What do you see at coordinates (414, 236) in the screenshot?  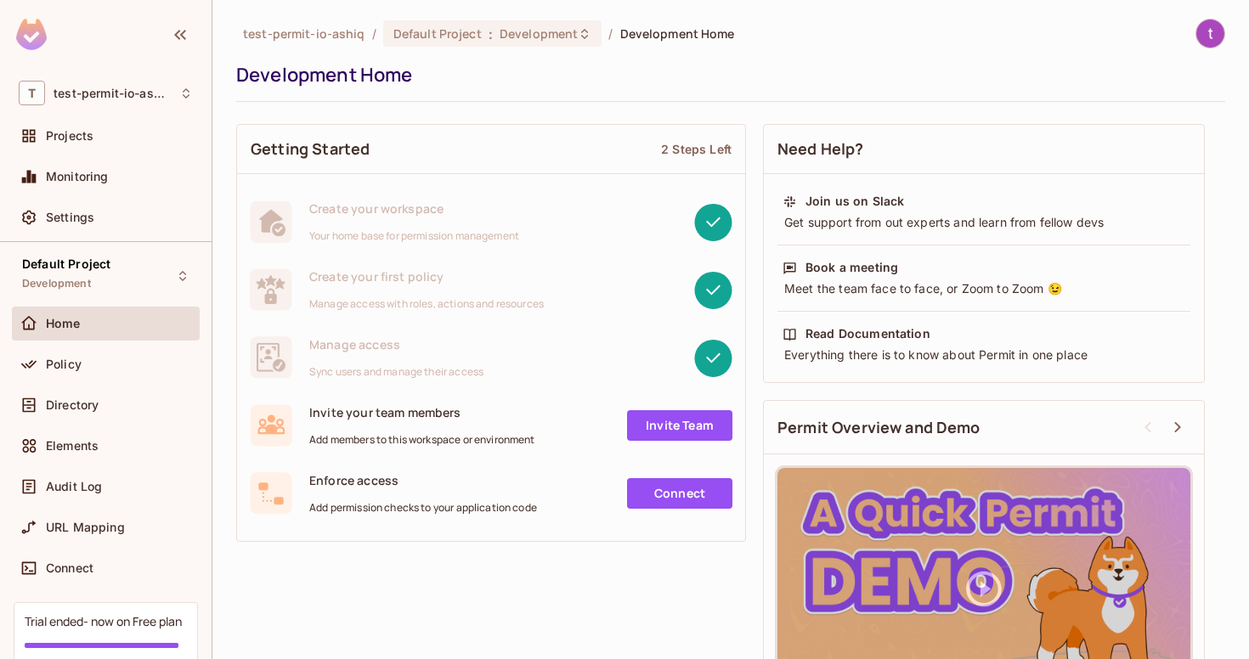 I see `span: Your home base for permission management` at bounding box center [414, 236].